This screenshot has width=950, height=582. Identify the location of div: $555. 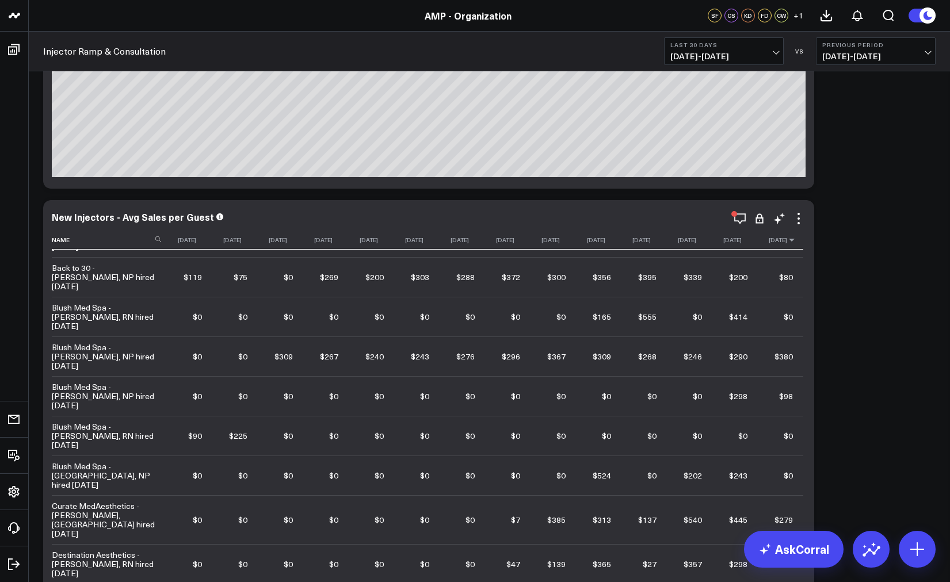
(647, 317).